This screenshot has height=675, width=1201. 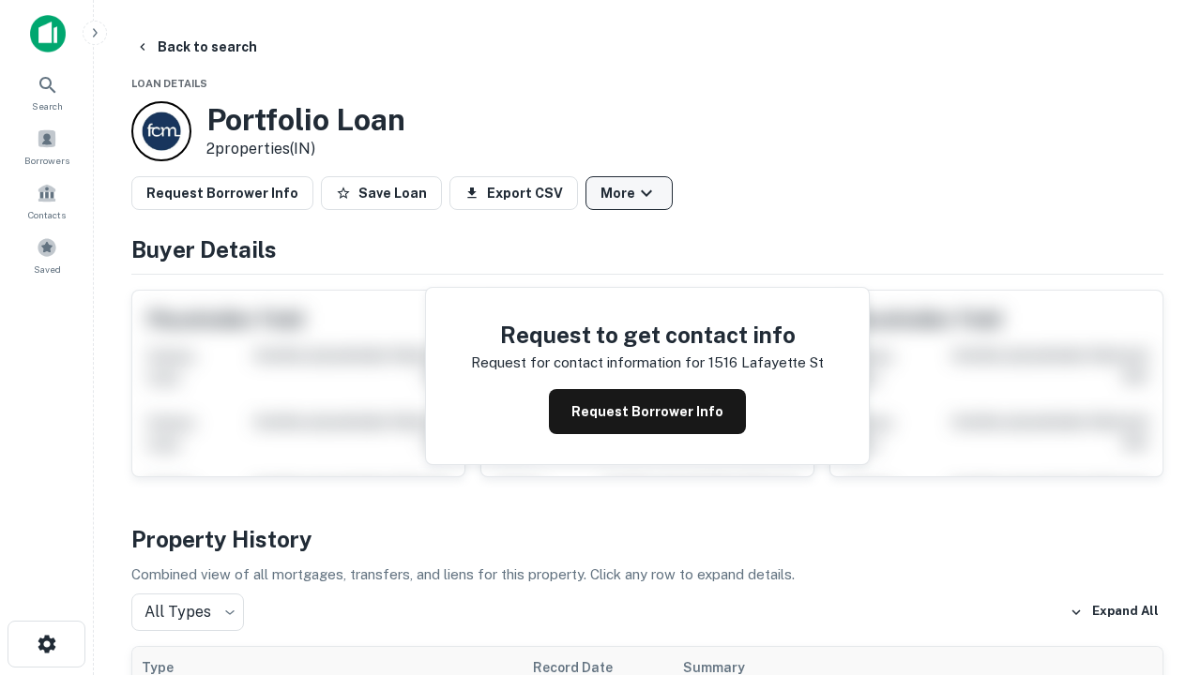 I want to click on span: Saved, so click(x=47, y=269).